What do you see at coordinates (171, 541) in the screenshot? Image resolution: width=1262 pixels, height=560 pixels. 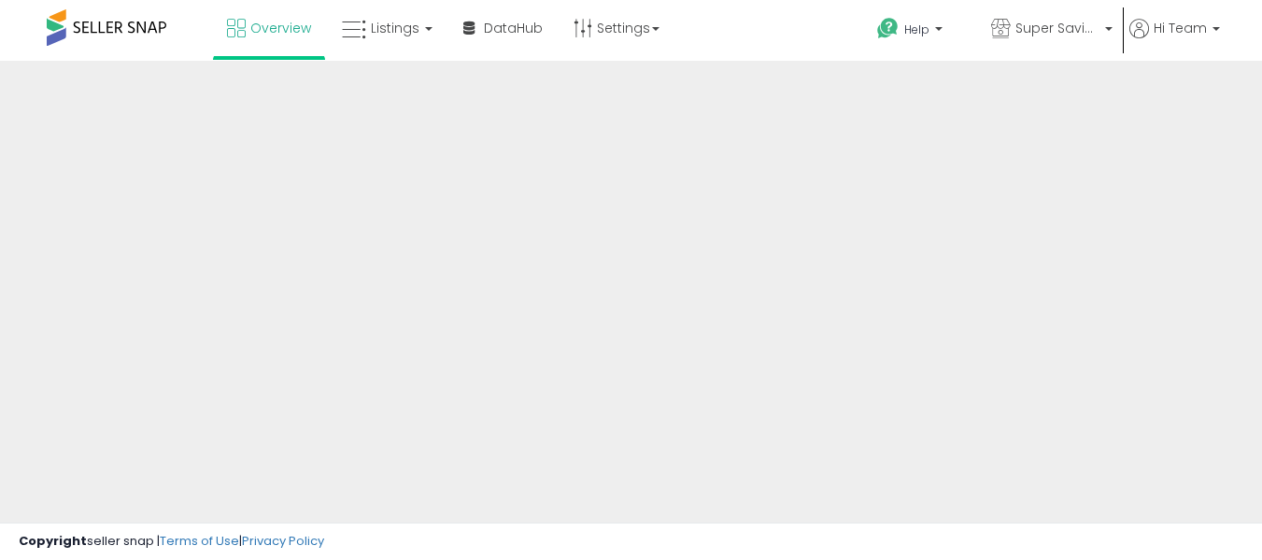 I see `div: seller snap | |` at bounding box center [171, 541].